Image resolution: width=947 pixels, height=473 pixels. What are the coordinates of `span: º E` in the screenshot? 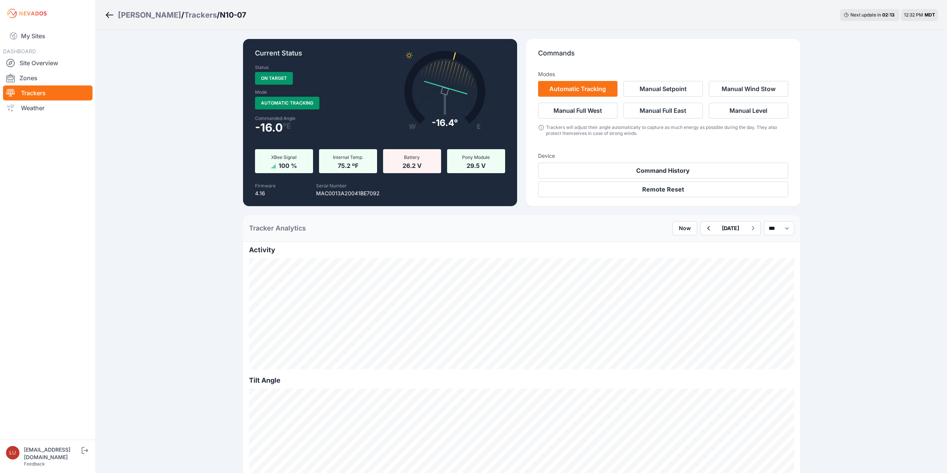 It's located at (287, 126).